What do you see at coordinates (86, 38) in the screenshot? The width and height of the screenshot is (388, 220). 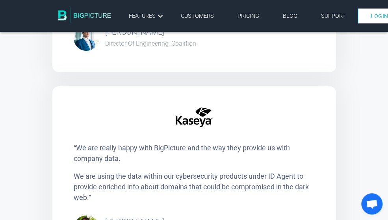 I see `img: coalition-tiago.jpeg` at bounding box center [86, 38].